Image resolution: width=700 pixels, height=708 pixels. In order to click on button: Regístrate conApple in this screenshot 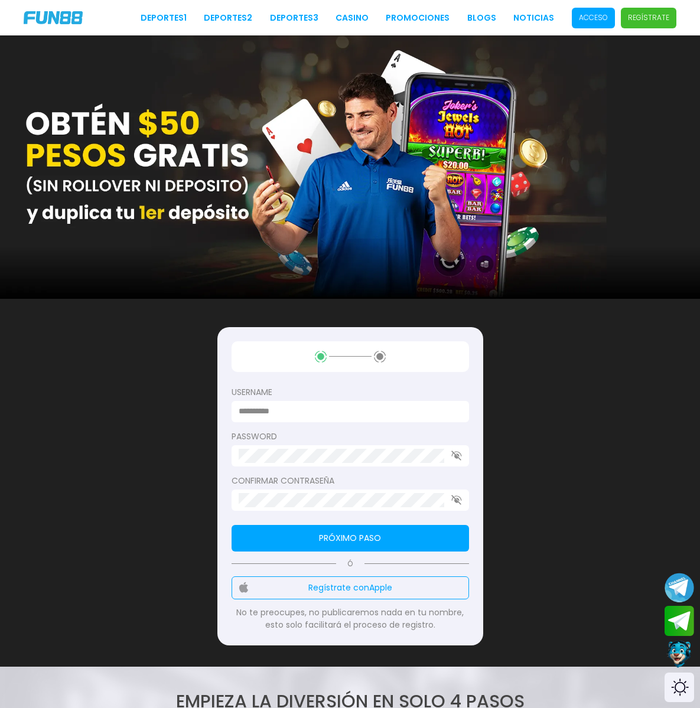, I will do `click(350, 587)`.